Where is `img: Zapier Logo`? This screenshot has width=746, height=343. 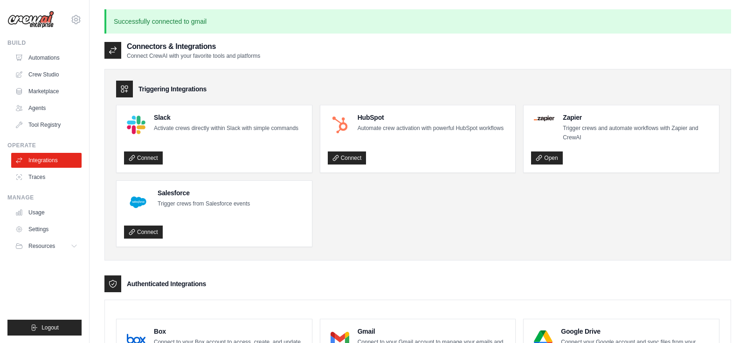 img: Zapier Logo is located at coordinates (544, 118).